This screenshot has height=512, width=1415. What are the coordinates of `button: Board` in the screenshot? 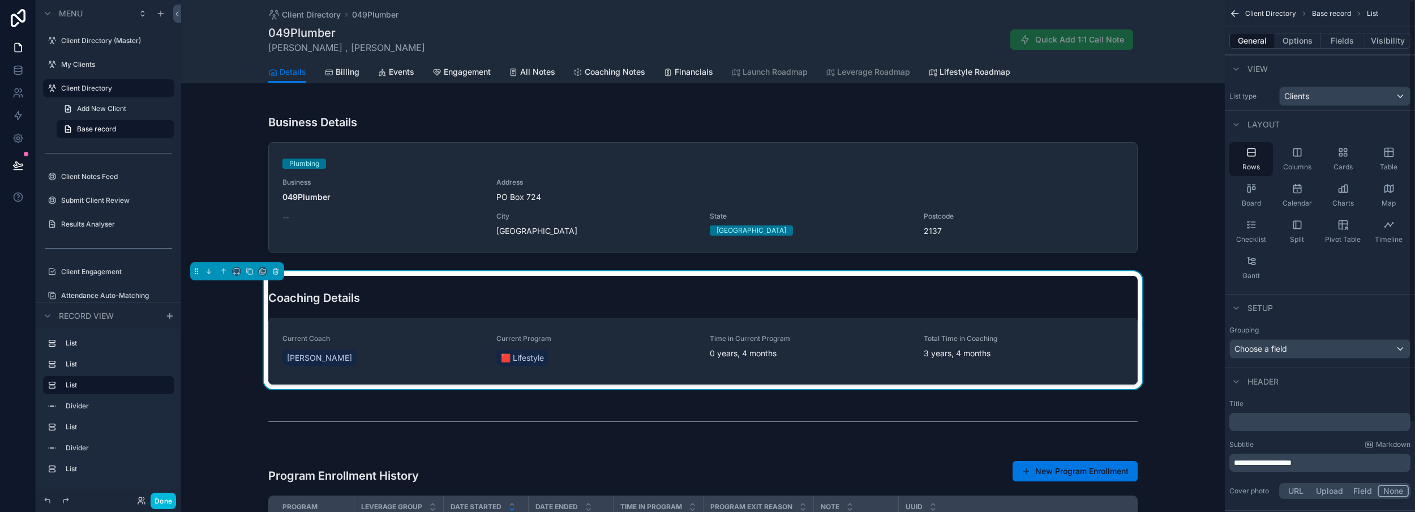 It's located at (1251, 195).